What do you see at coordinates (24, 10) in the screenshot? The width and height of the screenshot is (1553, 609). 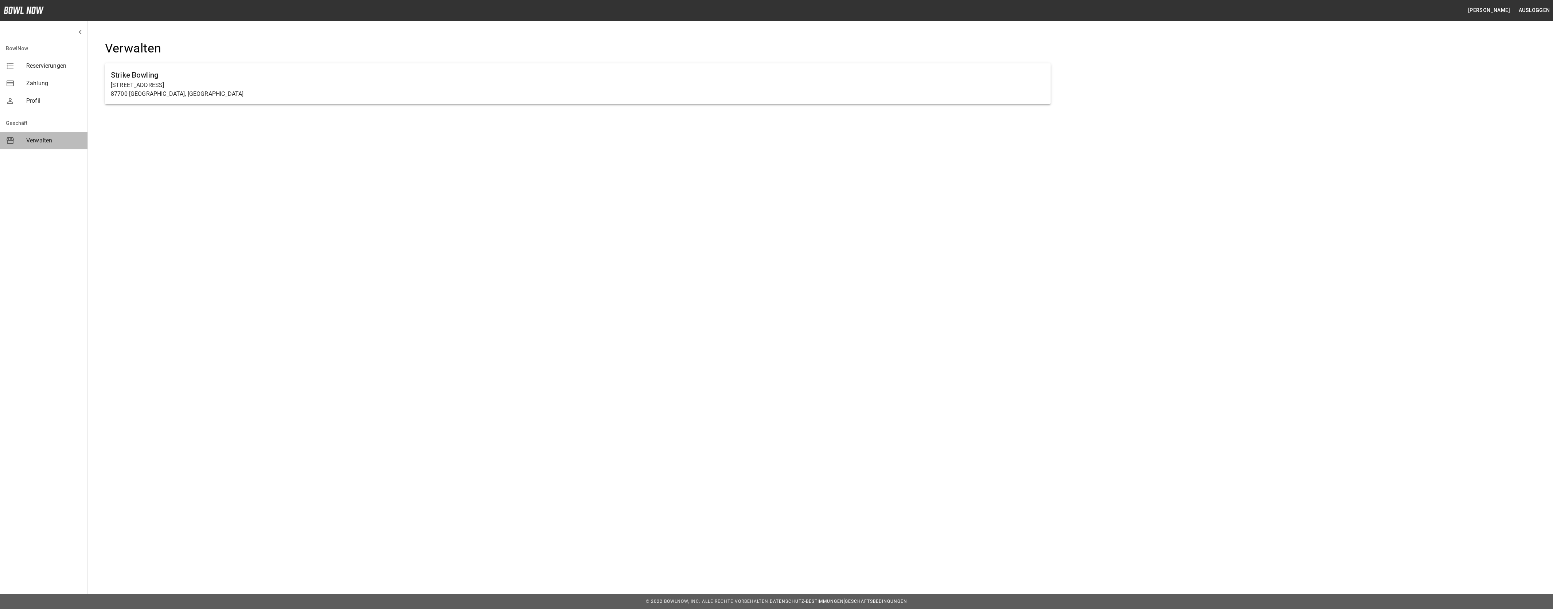 I see `img: logo` at bounding box center [24, 10].